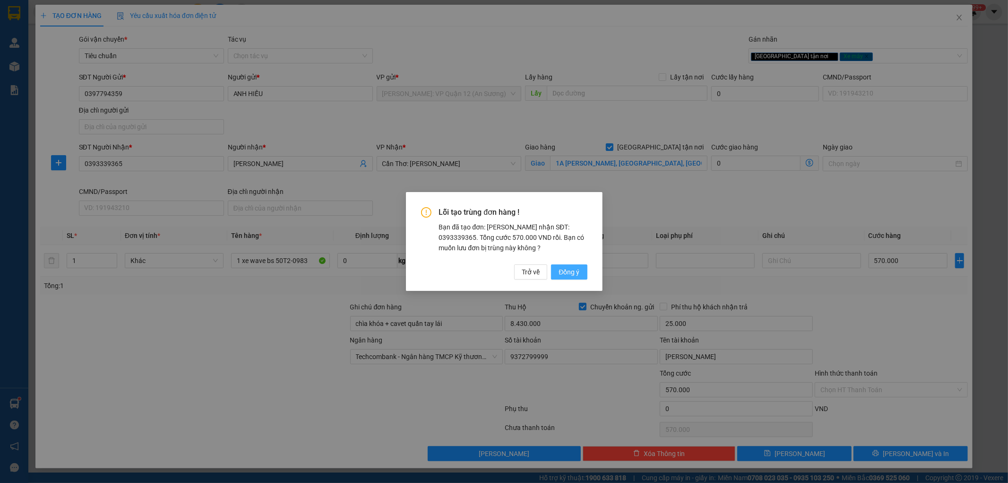 Image resolution: width=1008 pixels, height=483 pixels. I want to click on button: Đồng ý, so click(569, 272).